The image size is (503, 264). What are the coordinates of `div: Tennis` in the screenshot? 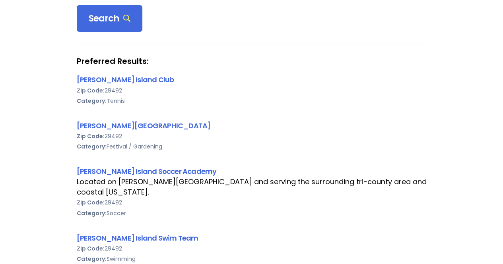 It's located at (251, 101).